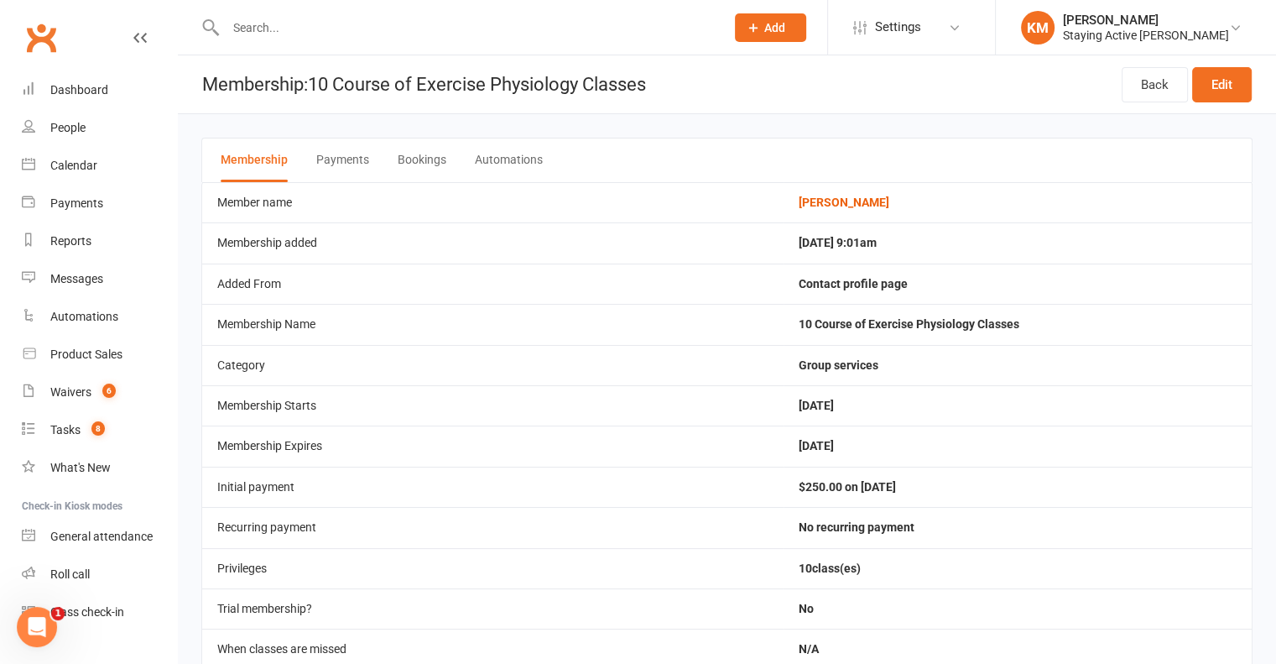 The height and width of the screenshot is (664, 1276). I want to click on td: Category, so click(493, 365).